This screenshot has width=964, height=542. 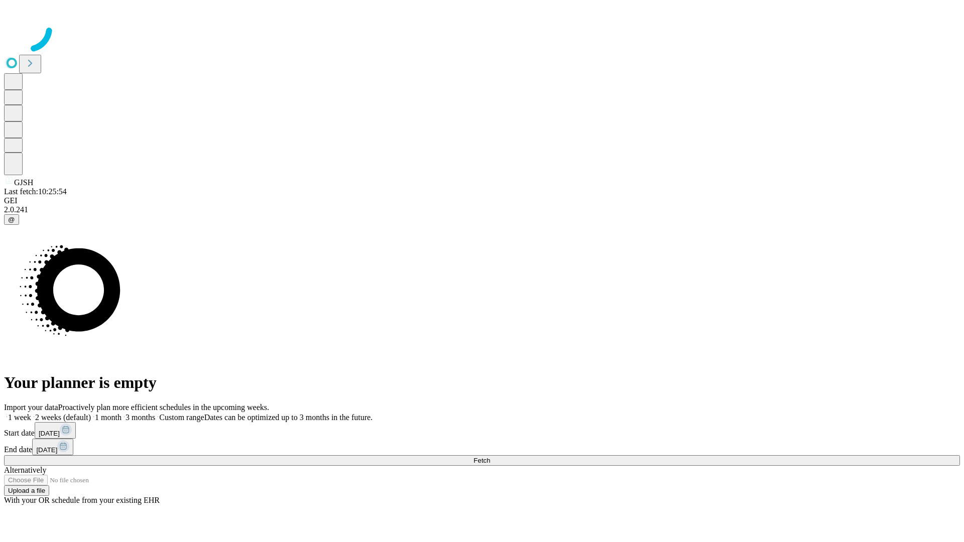 What do you see at coordinates (35, 191) in the screenshot?
I see `span: Last fetch: 10:25:54` at bounding box center [35, 191].